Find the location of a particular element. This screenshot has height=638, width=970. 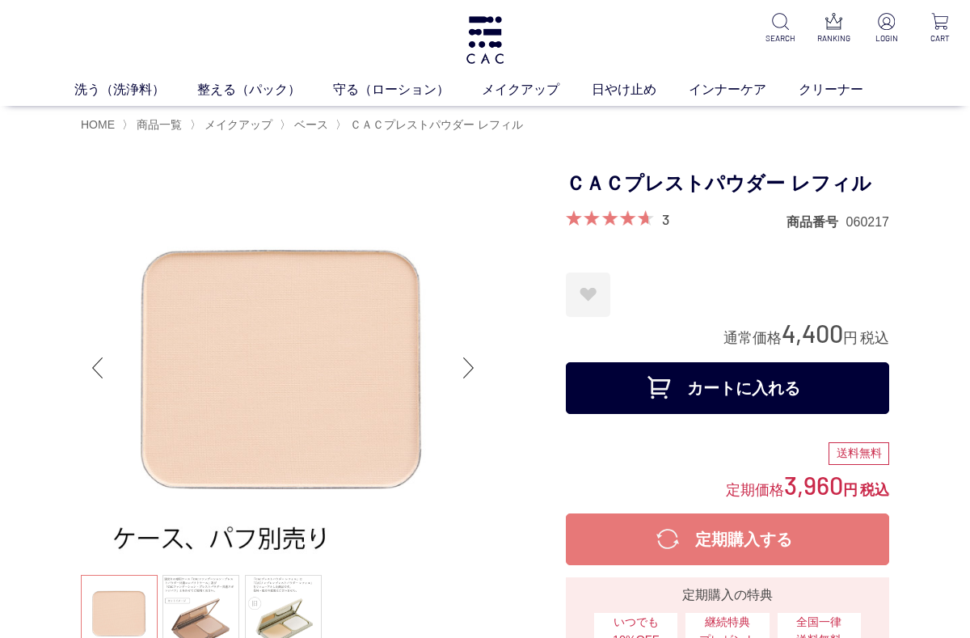

h1: ＣＡＣプレストパウダー レフィル is located at coordinates (727, 183).